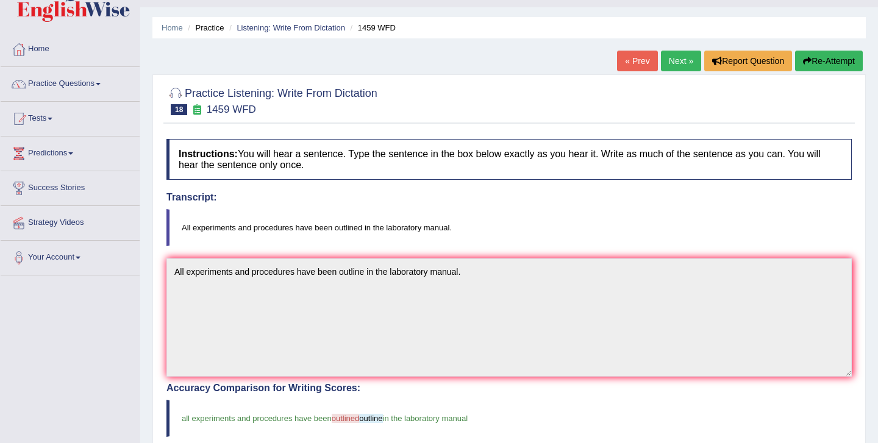 This screenshot has width=878, height=443. What do you see at coordinates (179, 110) in the screenshot?
I see `span: 18` at bounding box center [179, 110].